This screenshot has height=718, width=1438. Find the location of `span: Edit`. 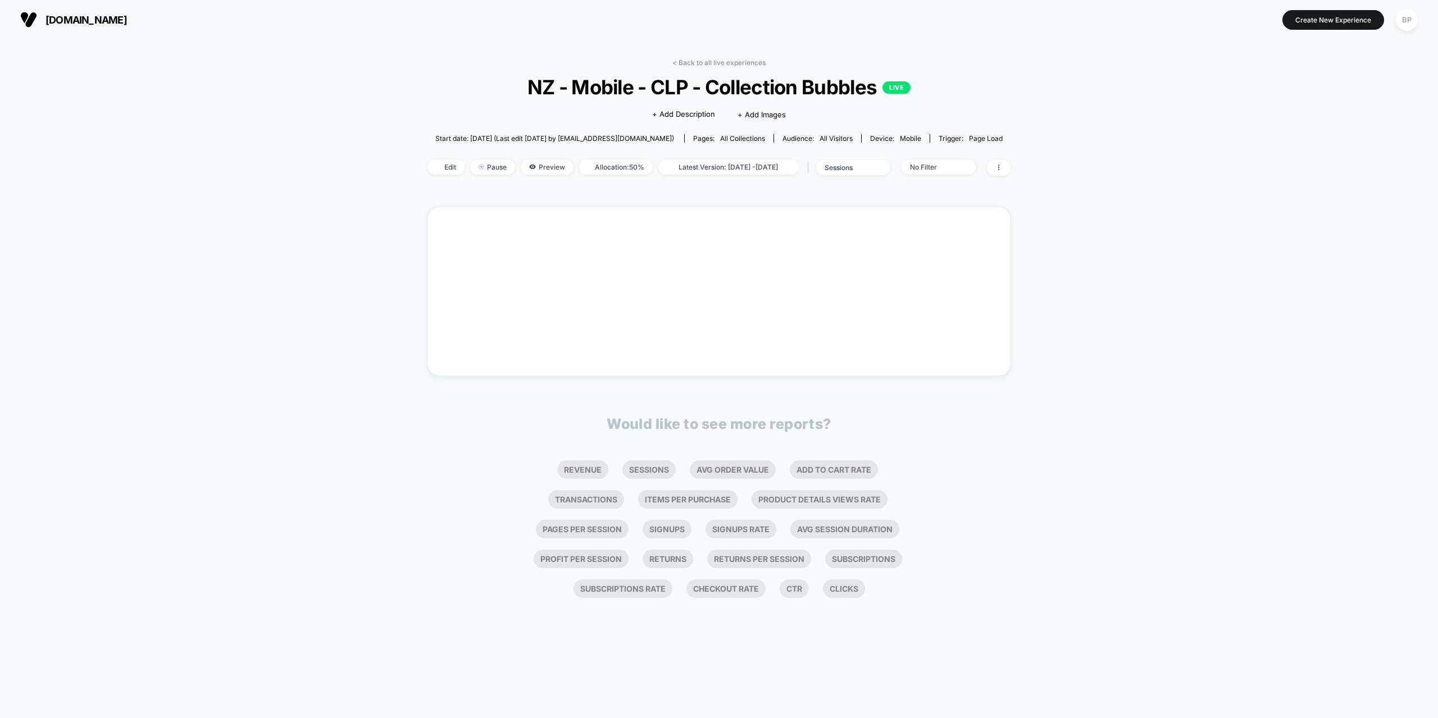

span: Edit is located at coordinates (446, 167).